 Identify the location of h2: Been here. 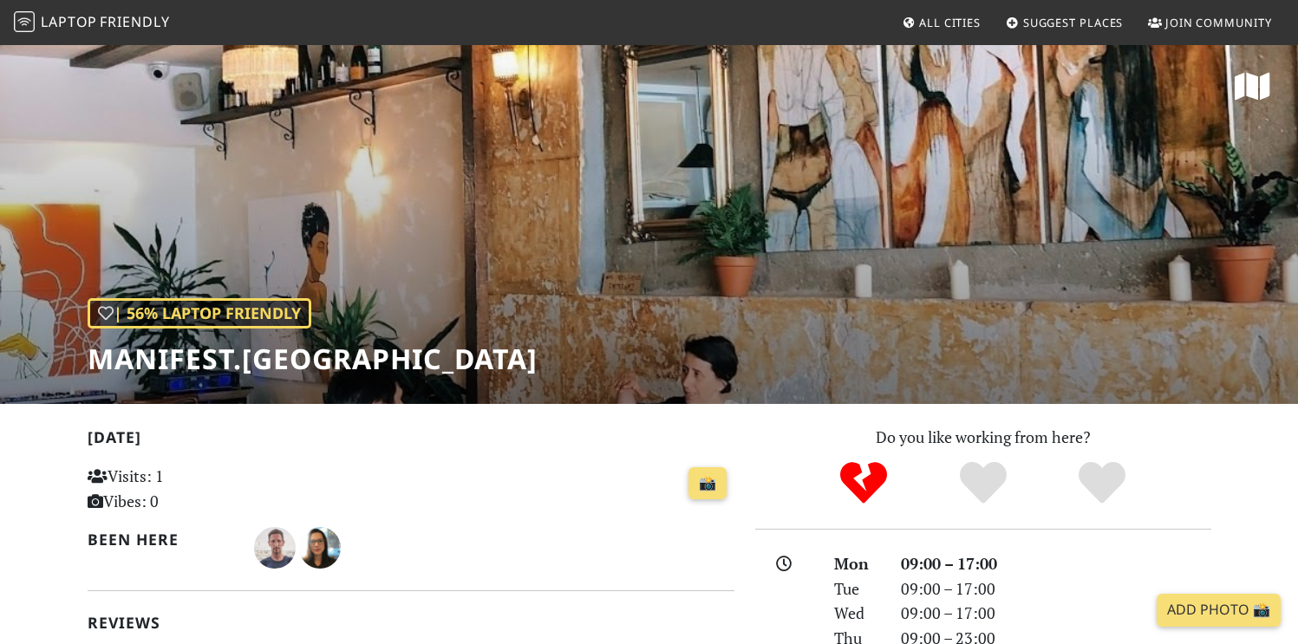
(160, 539).